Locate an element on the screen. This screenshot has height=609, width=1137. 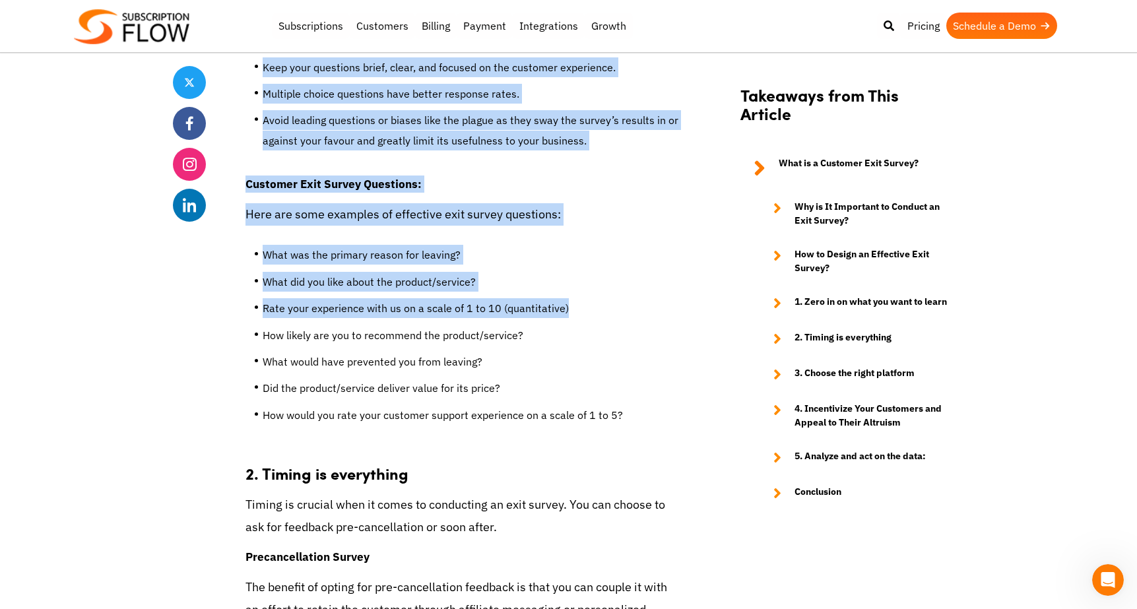
a: 3. Choose the right platform is located at coordinates (856, 374).